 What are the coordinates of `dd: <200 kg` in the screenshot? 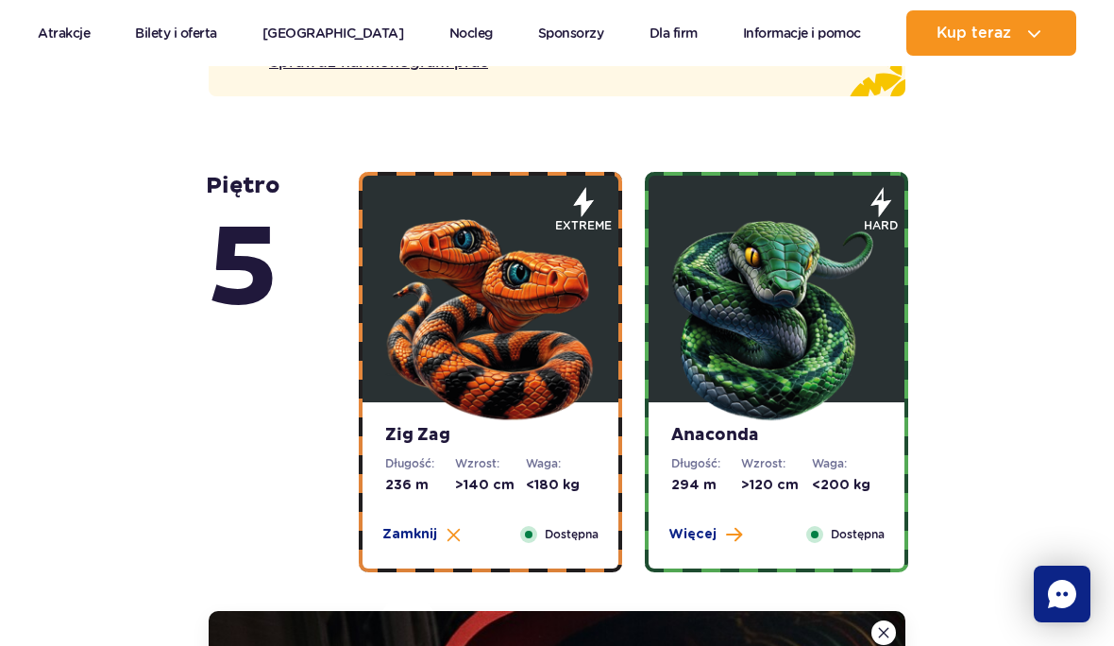 It's located at (847, 485).